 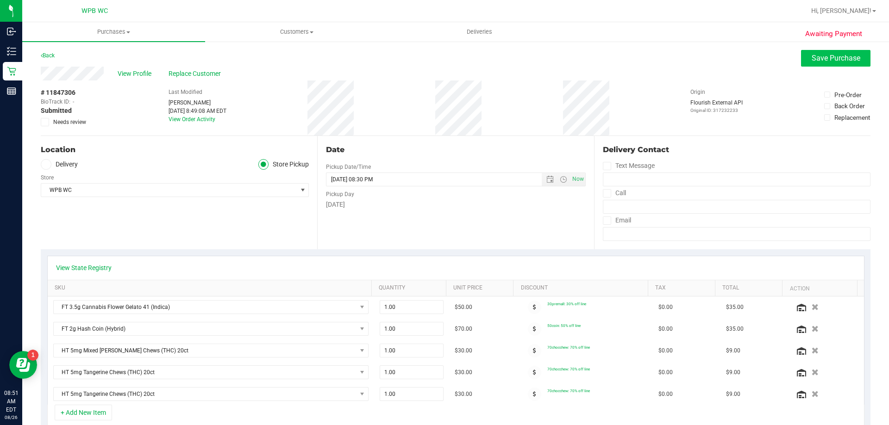 I want to click on a: View State Registry, so click(x=84, y=268).